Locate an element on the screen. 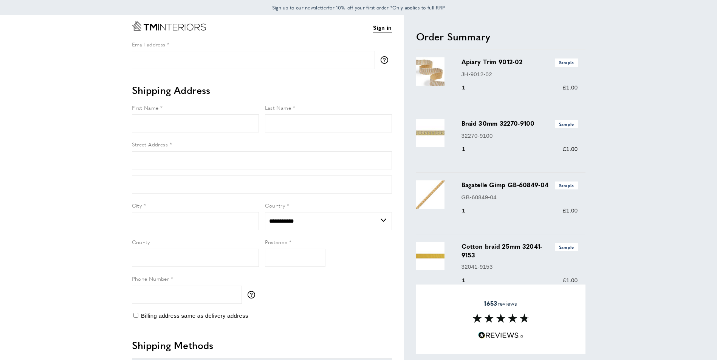 This screenshot has height=360, width=717. h3: Bagatelle Gimp GB-60849-04 is located at coordinates (519, 185).